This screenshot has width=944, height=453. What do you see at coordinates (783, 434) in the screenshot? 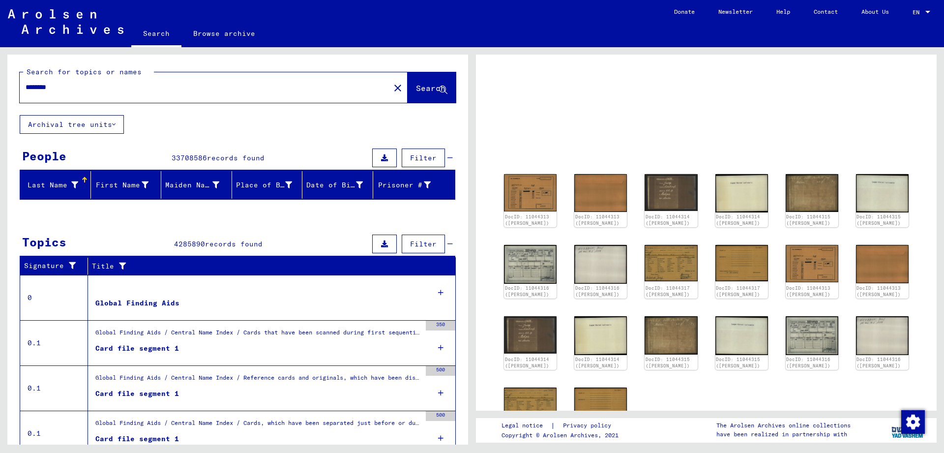
I see `p: have been realized in partnership with` at bounding box center [783, 434].